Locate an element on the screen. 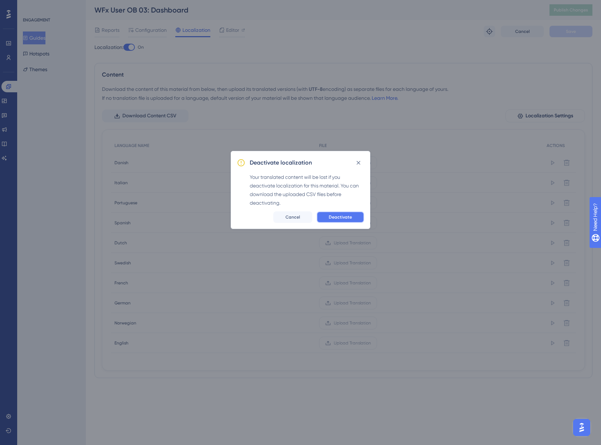 This screenshot has width=601, height=445. span: Cancel is located at coordinates (293, 217).